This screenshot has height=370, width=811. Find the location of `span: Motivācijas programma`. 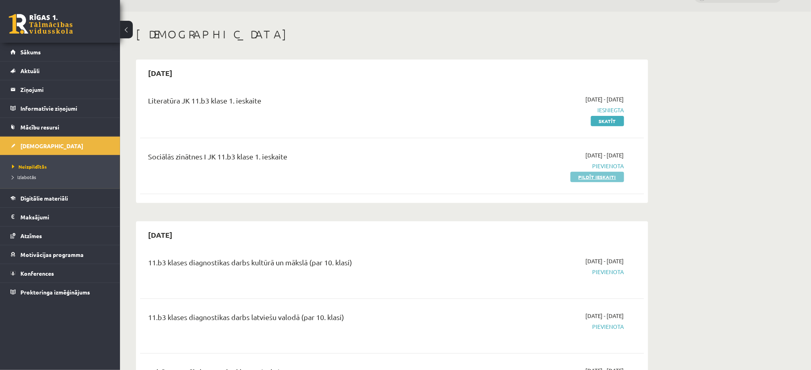

span: Motivācijas programma is located at coordinates (52, 255).